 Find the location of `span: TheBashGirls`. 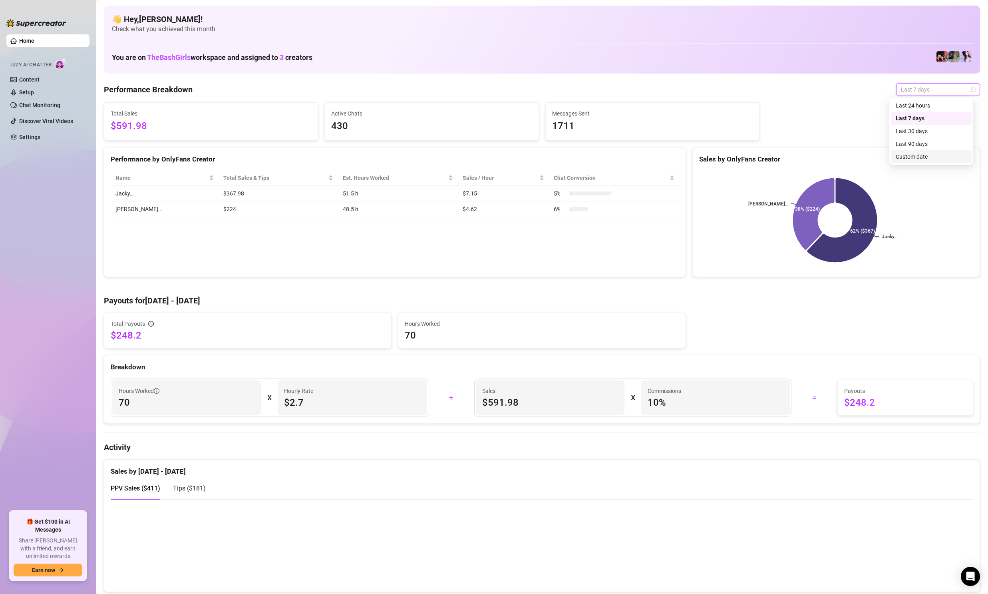

span: TheBashGirls is located at coordinates (169, 57).